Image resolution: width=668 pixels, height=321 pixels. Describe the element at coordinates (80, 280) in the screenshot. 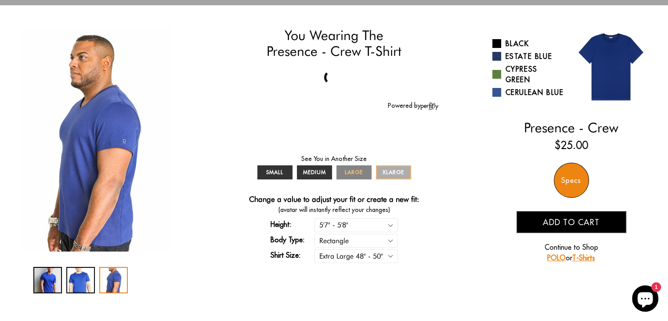

I see `div: 2 / 3` at that location.